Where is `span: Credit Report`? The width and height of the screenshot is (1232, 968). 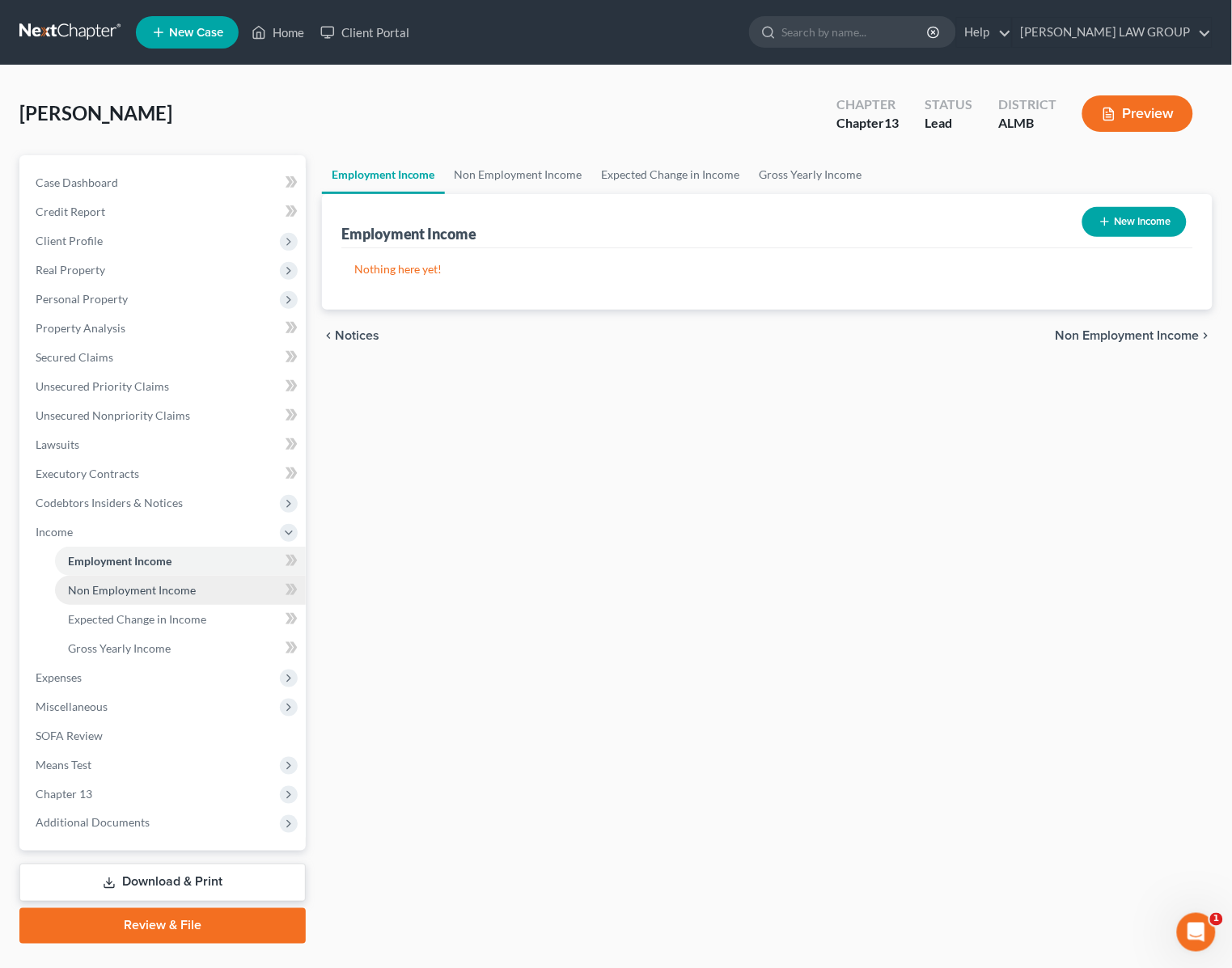 span: Credit Report is located at coordinates (70, 211).